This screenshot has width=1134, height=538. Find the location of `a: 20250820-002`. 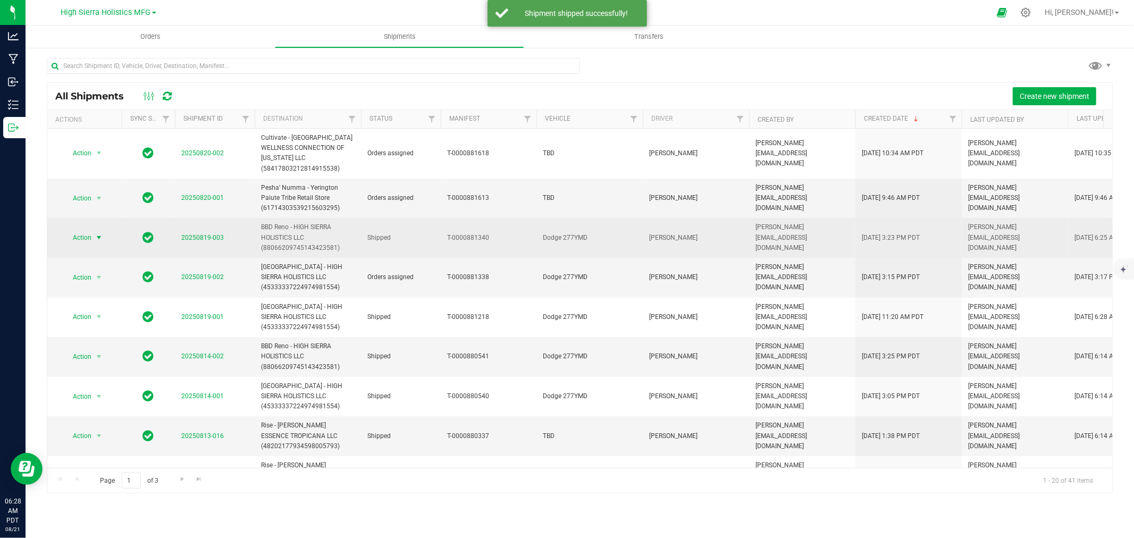

a: 20250820-002 is located at coordinates (203, 153).